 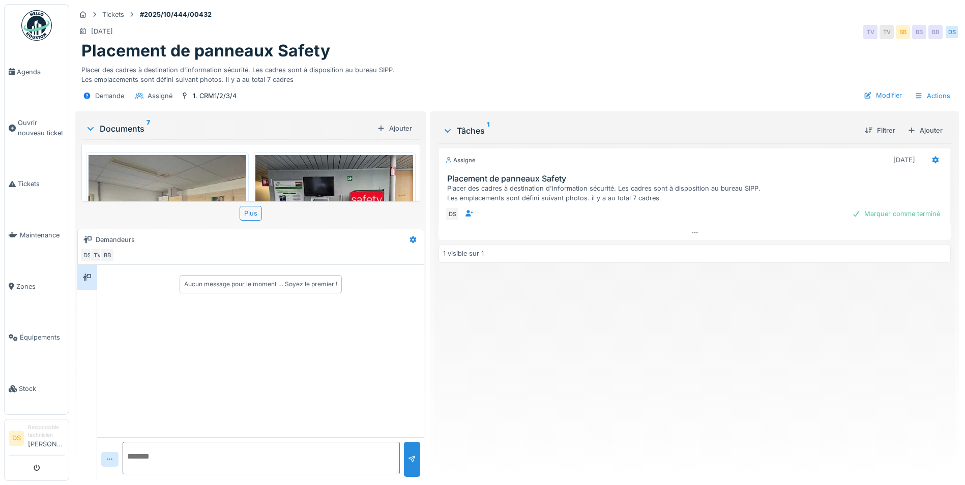 What do you see at coordinates (37, 72) in the screenshot?
I see `a: Agenda` at bounding box center [37, 72].